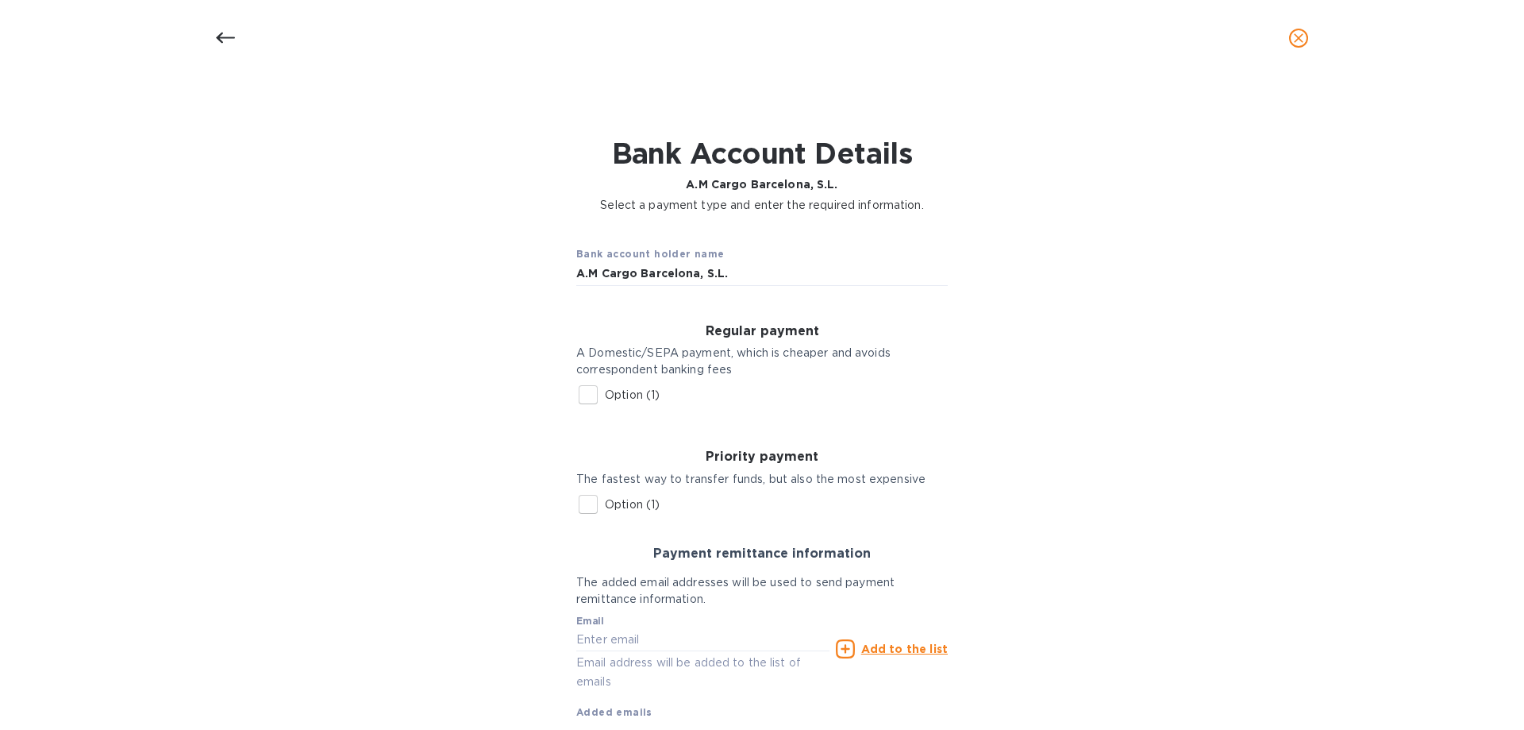 The width and height of the screenshot is (1524, 730). Describe the element at coordinates (762, 591) in the screenshot. I see `p: The added email addresses will be used to send payment remittance information.` at that location.